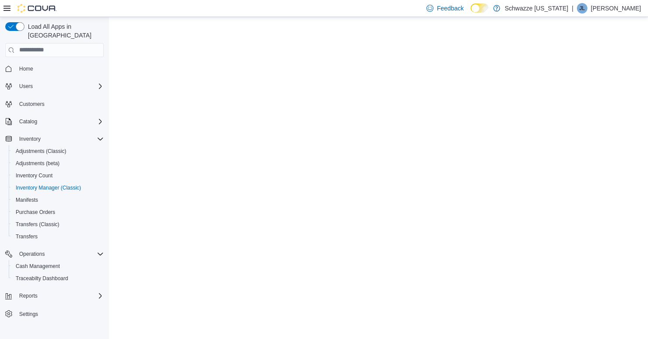  I want to click on a: Settings, so click(28, 315).